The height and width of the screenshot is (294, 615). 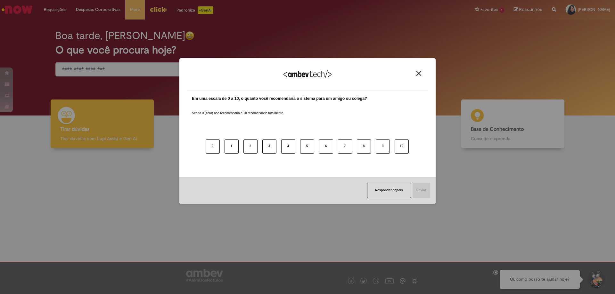 What do you see at coordinates (307, 147) in the screenshot?
I see `button: 5` at bounding box center [307, 147].